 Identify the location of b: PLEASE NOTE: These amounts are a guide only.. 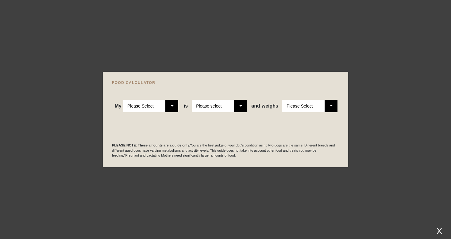
(151, 145).